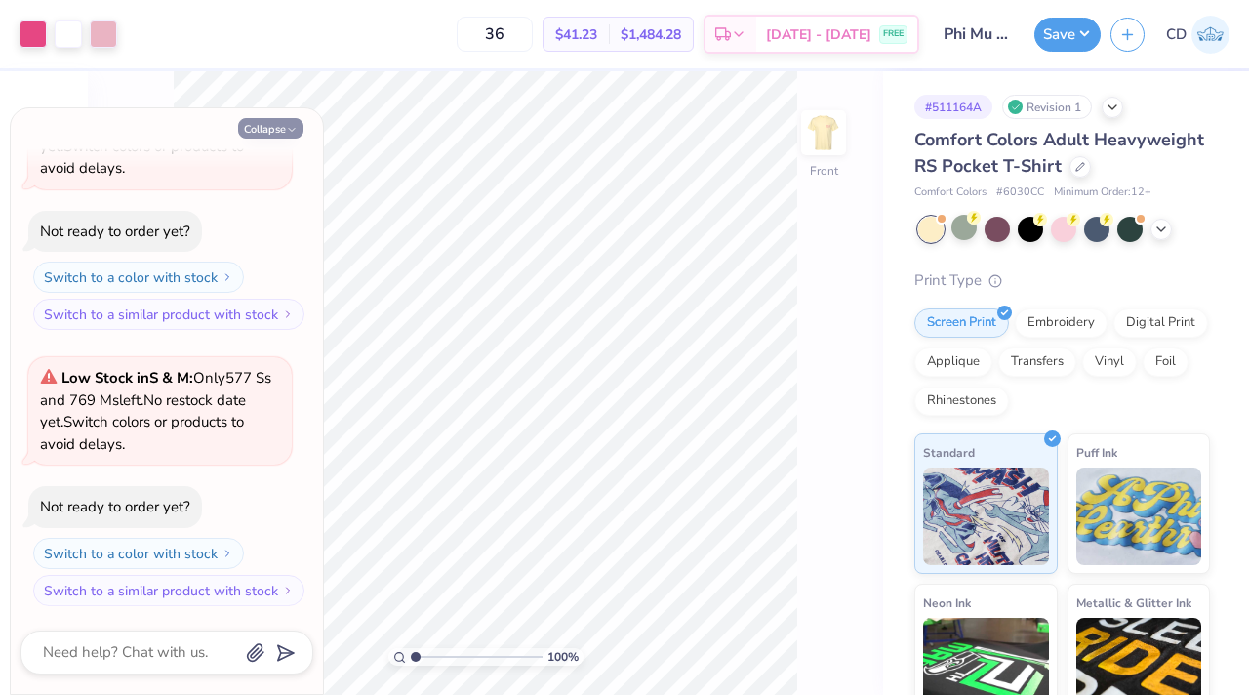 This screenshot has height=695, width=1249. I want to click on div: Digital Print, so click(1160, 323).